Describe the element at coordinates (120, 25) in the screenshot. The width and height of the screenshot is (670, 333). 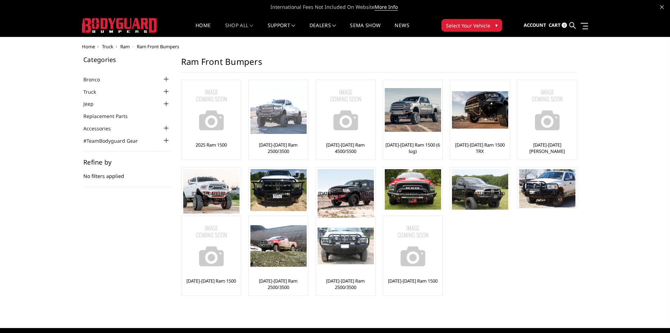
I see `img: BODYGUARD BUMPERS` at that location.